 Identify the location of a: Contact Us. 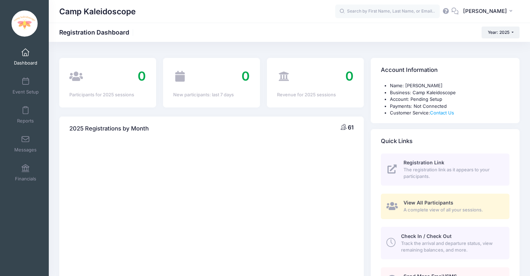
(442, 113).